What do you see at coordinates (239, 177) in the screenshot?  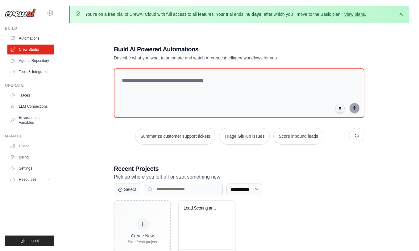 I see `p: Pick up where you left off or start something new` at bounding box center [239, 177].